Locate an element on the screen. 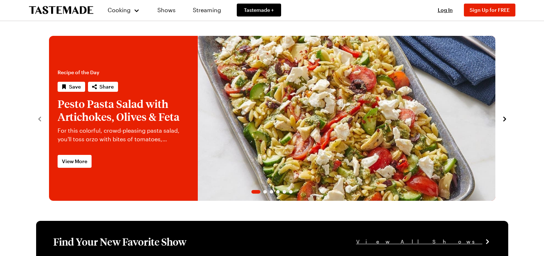 Image resolution: width=544 pixels, height=256 pixels. h1: Find Your New Favorite Show is located at coordinates (120, 241).